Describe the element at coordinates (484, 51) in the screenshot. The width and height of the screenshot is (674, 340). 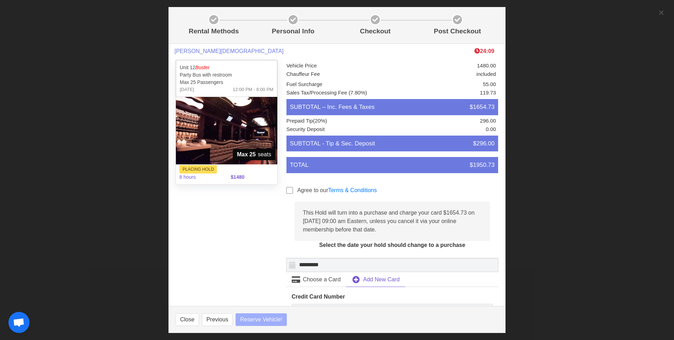
I see `b: 24:09` at that location.